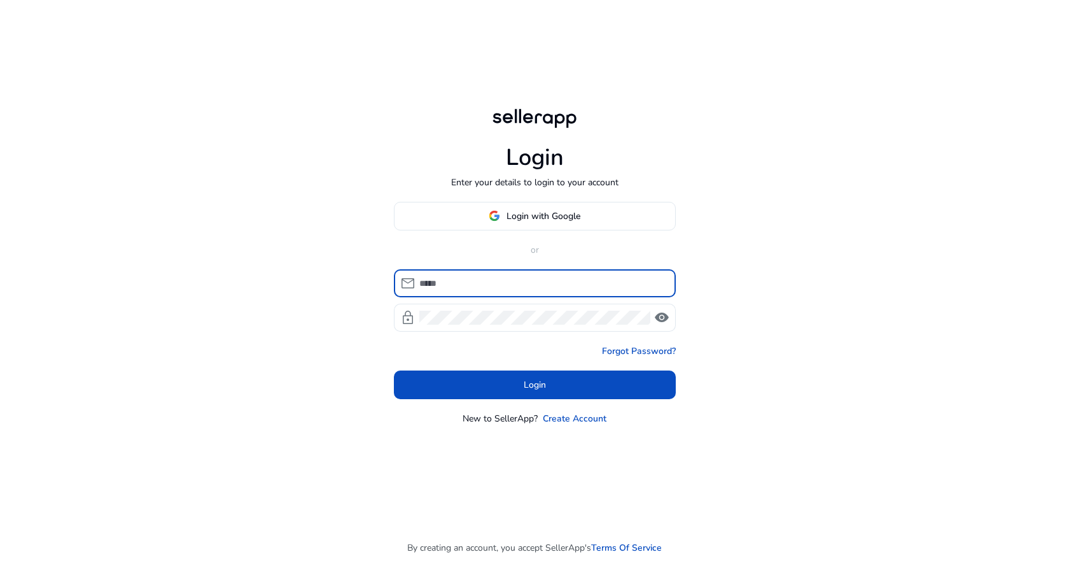 Image resolution: width=1069 pixels, height=566 pixels. I want to click on span: Login with Google, so click(544, 216).